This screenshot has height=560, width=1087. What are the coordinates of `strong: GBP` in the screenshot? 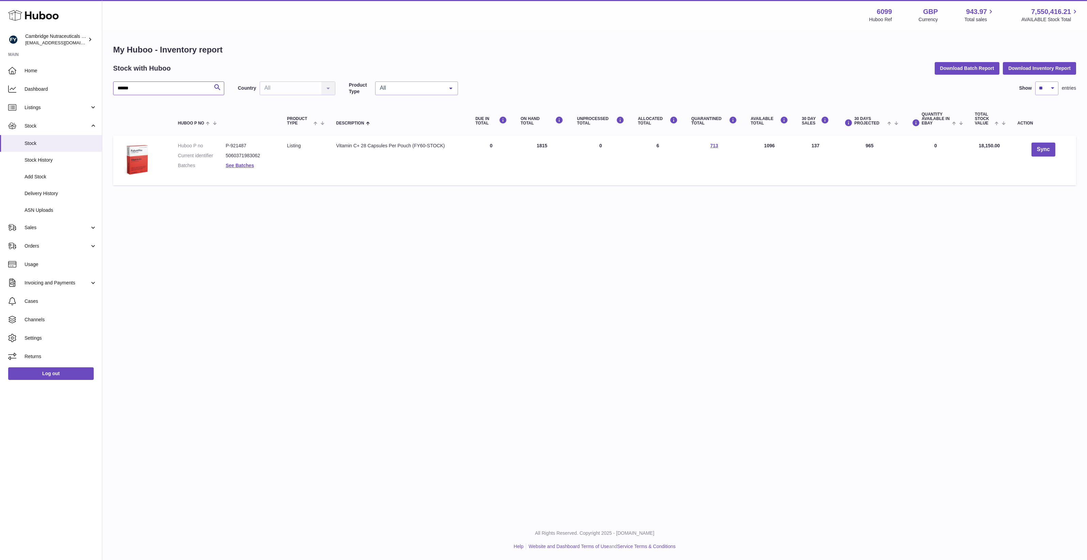 It's located at (930, 12).